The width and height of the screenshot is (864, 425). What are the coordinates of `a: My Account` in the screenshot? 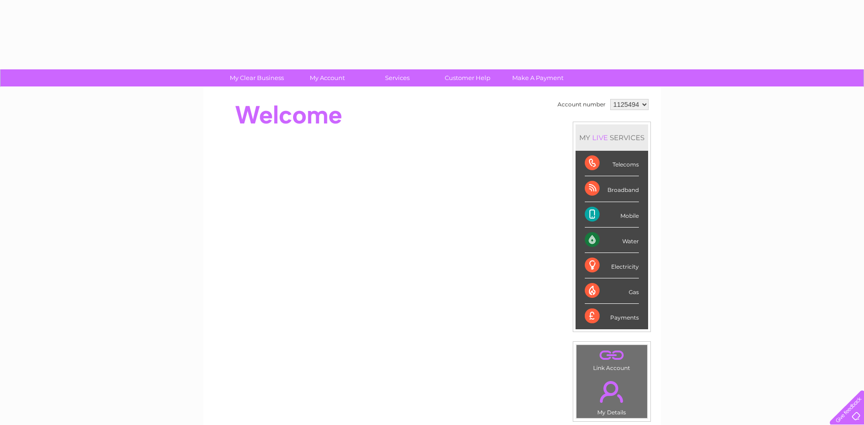 It's located at (327, 78).